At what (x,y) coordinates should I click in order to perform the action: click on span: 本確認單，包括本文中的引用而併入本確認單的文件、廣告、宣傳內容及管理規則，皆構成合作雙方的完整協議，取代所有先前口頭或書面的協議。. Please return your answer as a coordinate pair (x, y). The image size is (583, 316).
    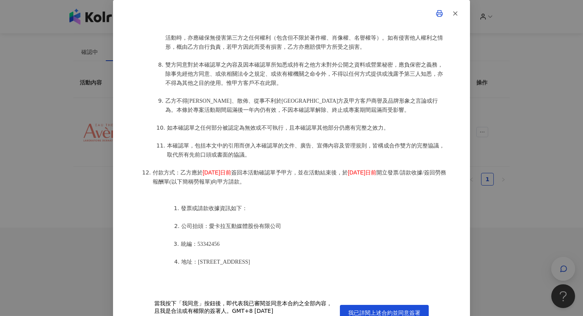
    Looking at the image, I should click on (306, 150).